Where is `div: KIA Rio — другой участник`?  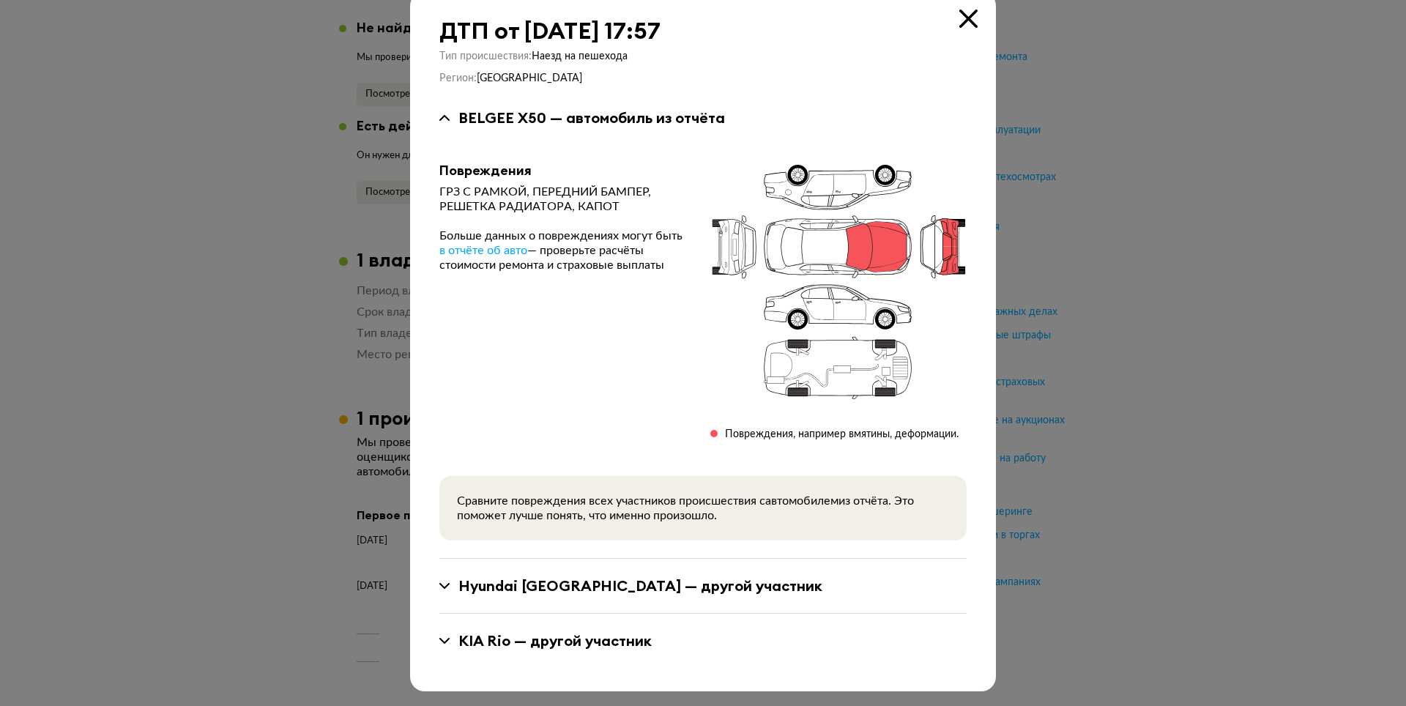 div: KIA Rio — другой участник is located at coordinates (555, 641).